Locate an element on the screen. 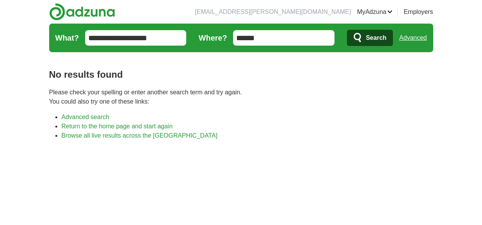  button: Search is located at coordinates (370, 38).